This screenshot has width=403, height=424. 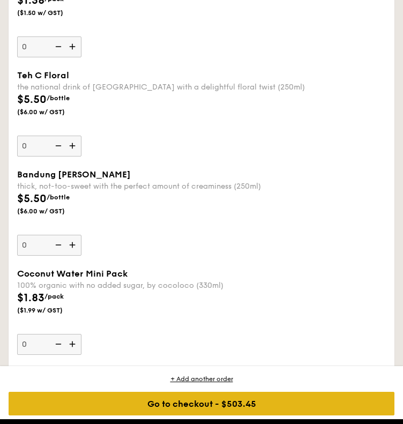 I want to click on span: $1.83, so click(x=31, y=298).